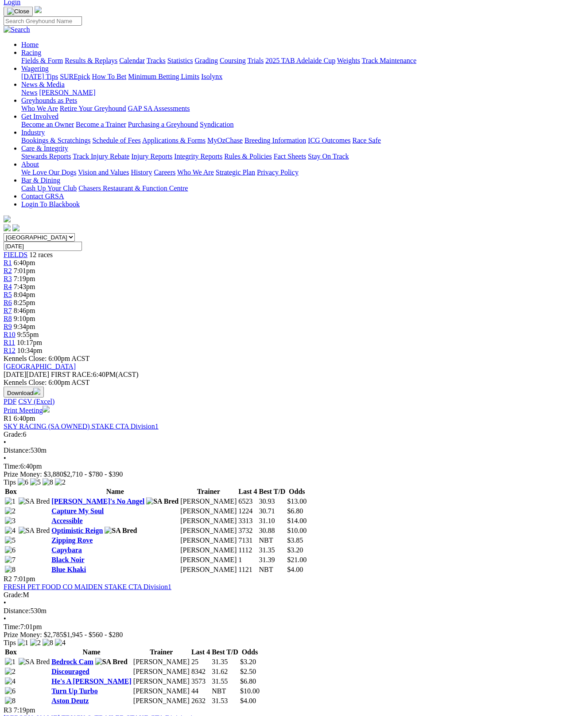 Image resolution: width=567 pixels, height=716 pixels. I want to click on a: GAP SA Assessments, so click(159, 108).